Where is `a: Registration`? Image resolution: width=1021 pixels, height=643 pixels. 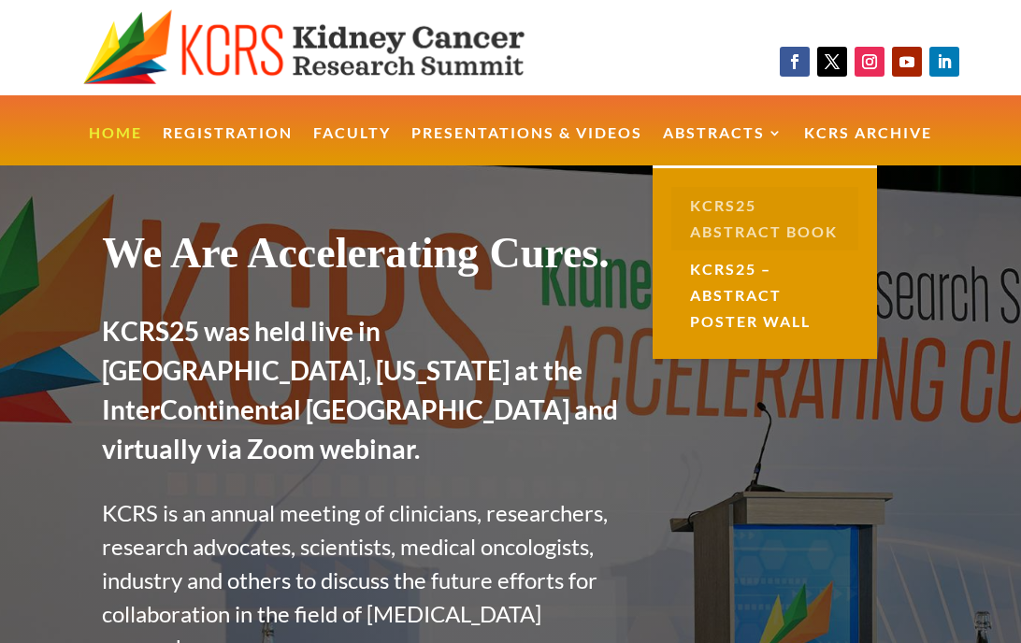 a: Registration is located at coordinates (227, 146).